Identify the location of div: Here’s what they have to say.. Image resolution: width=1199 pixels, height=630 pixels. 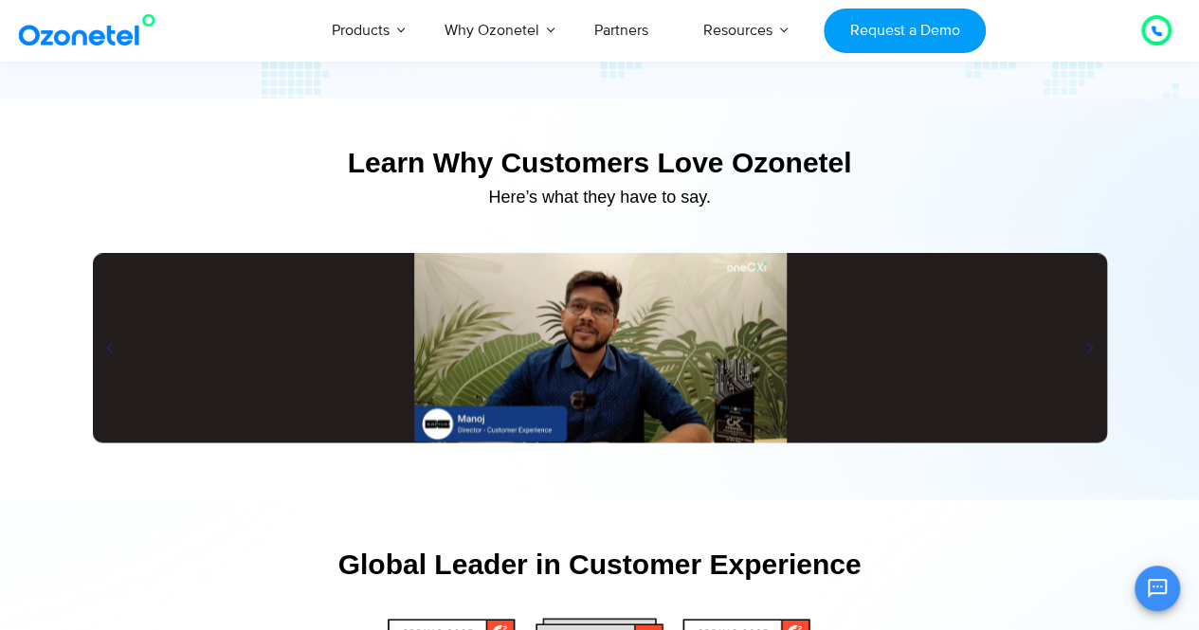
(600, 197).